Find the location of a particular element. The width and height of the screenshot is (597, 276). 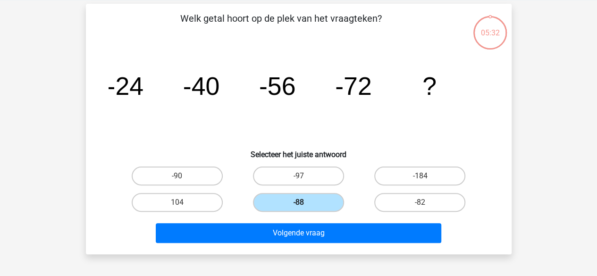

p: Welk getal hoort op de plek van het vraagteken? is located at coordinates (281, 25).